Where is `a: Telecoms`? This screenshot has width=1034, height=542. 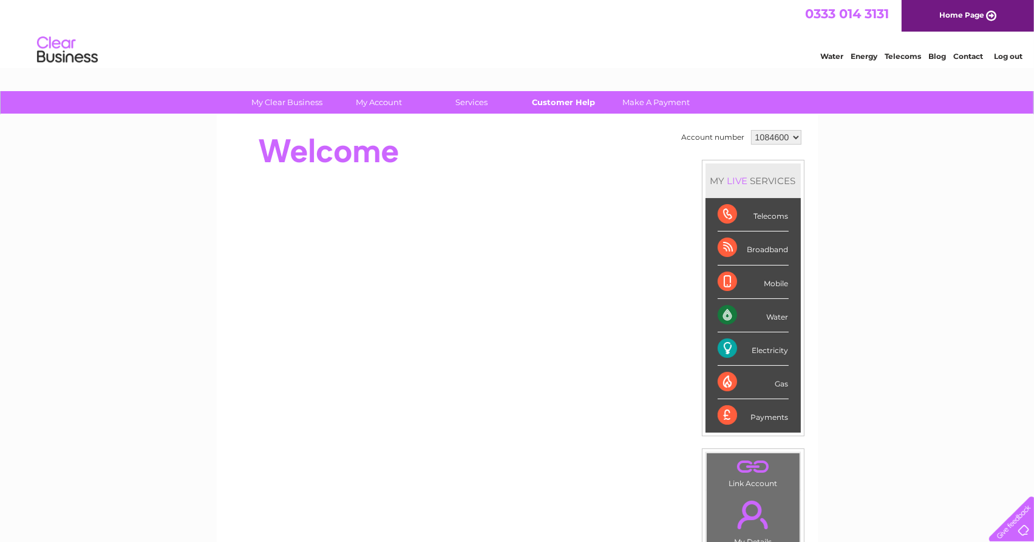
a: Telecoms is located at coordinates (903, 56).